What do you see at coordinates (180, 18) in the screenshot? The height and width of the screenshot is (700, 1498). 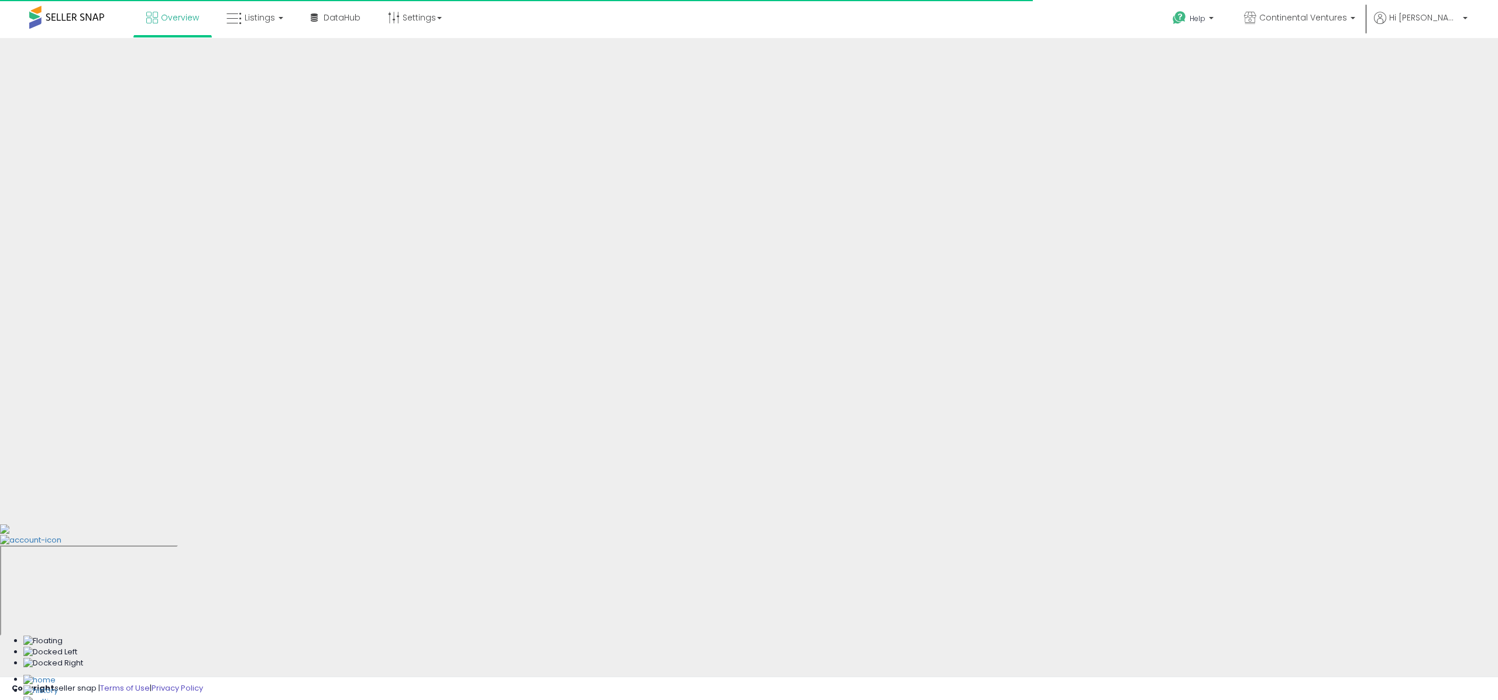 I see `span: Overview` at bounding box center [180, 18].